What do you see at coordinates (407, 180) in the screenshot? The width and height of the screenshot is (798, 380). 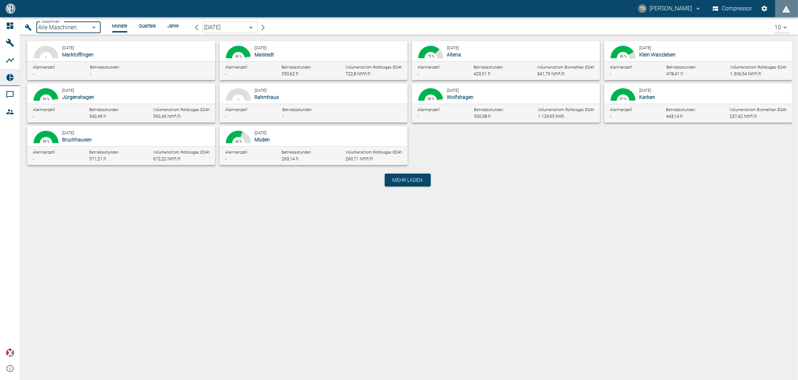 I see `span: Mehr laden` at bounding box center [407, 180].